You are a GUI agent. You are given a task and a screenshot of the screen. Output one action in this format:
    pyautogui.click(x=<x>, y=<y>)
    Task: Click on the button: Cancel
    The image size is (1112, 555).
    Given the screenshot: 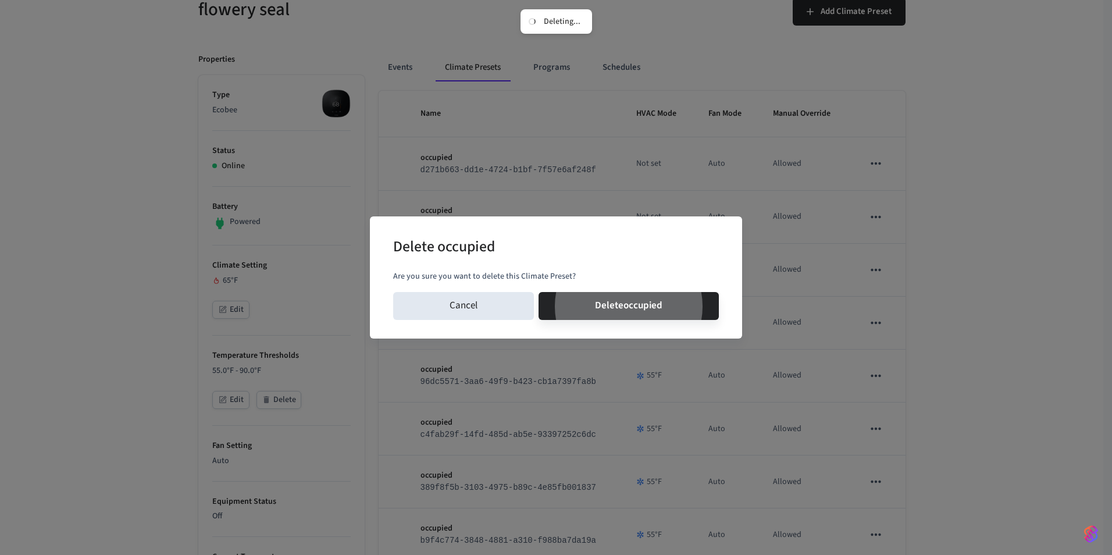 What is the action you would take?
    pyautogui.click(x=463, y=306)
    